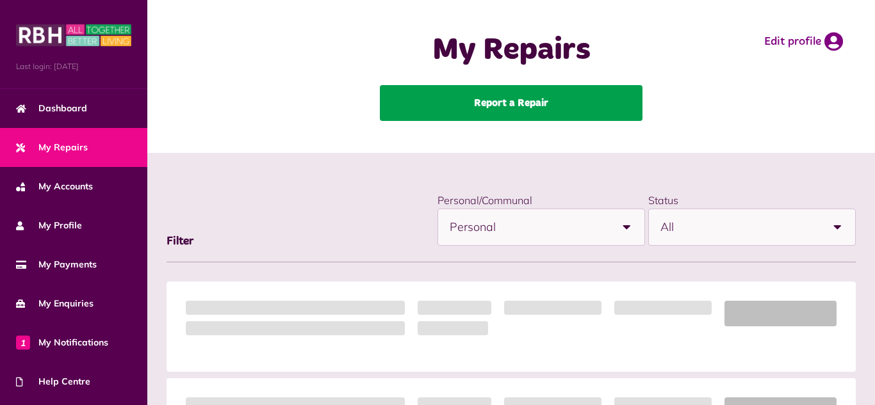 Image resolution: width=875 pixels, height=405 pixels. What do you see at coordinates (53, 382) in the screenshot?
I see `span: Help Centre` at bounding box center [53, 382].